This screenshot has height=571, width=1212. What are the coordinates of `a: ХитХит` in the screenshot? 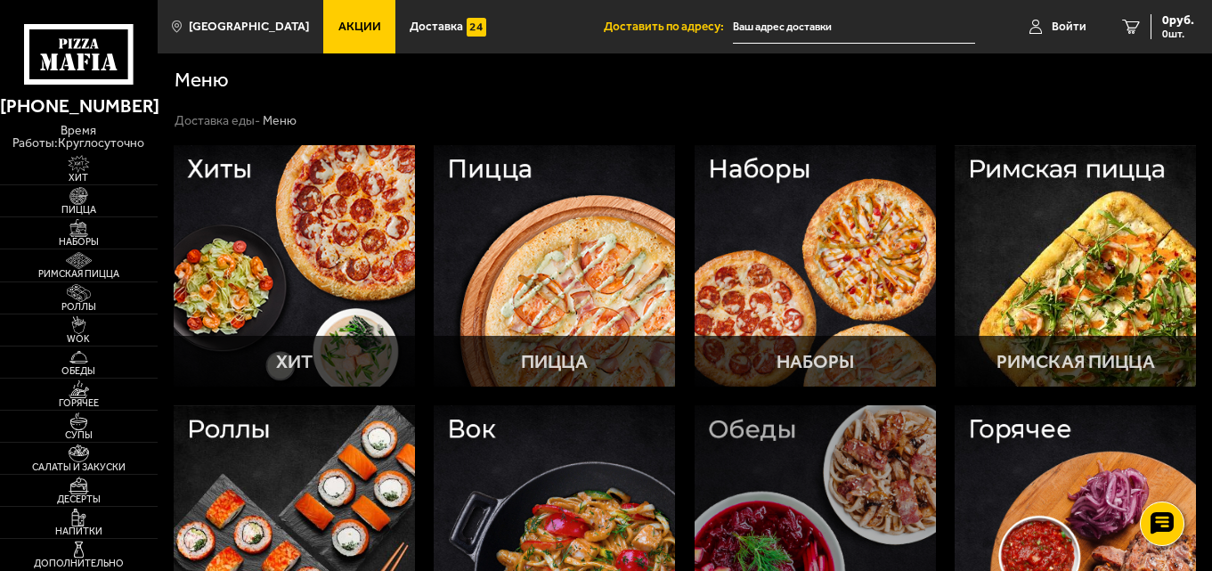 It's located at (294, 265).